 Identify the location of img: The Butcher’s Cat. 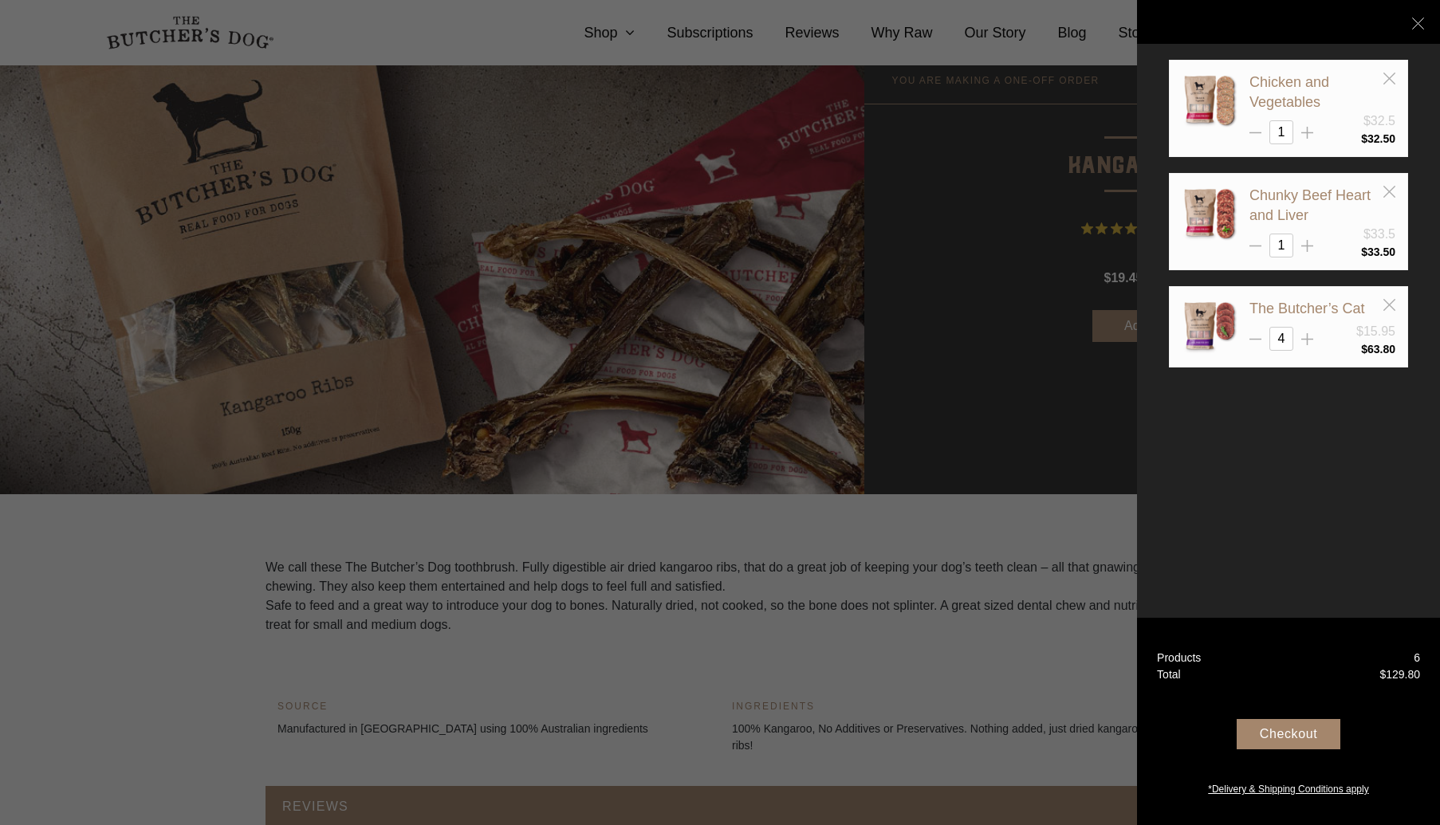
(1210, 327).